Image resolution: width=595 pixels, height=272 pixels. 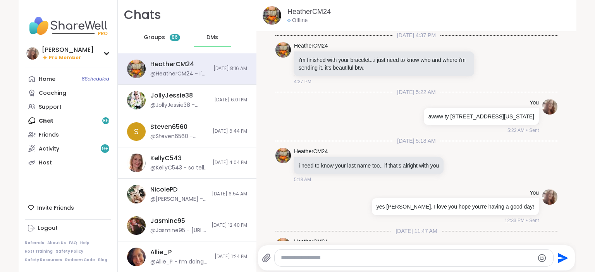 I want to click on img: https://sharewell-space-live.sfo3.digitaloceanspaces.com/user-generated/53ce647c-bd30-4ef9-bc59-c..., so click(x=136, y=163).